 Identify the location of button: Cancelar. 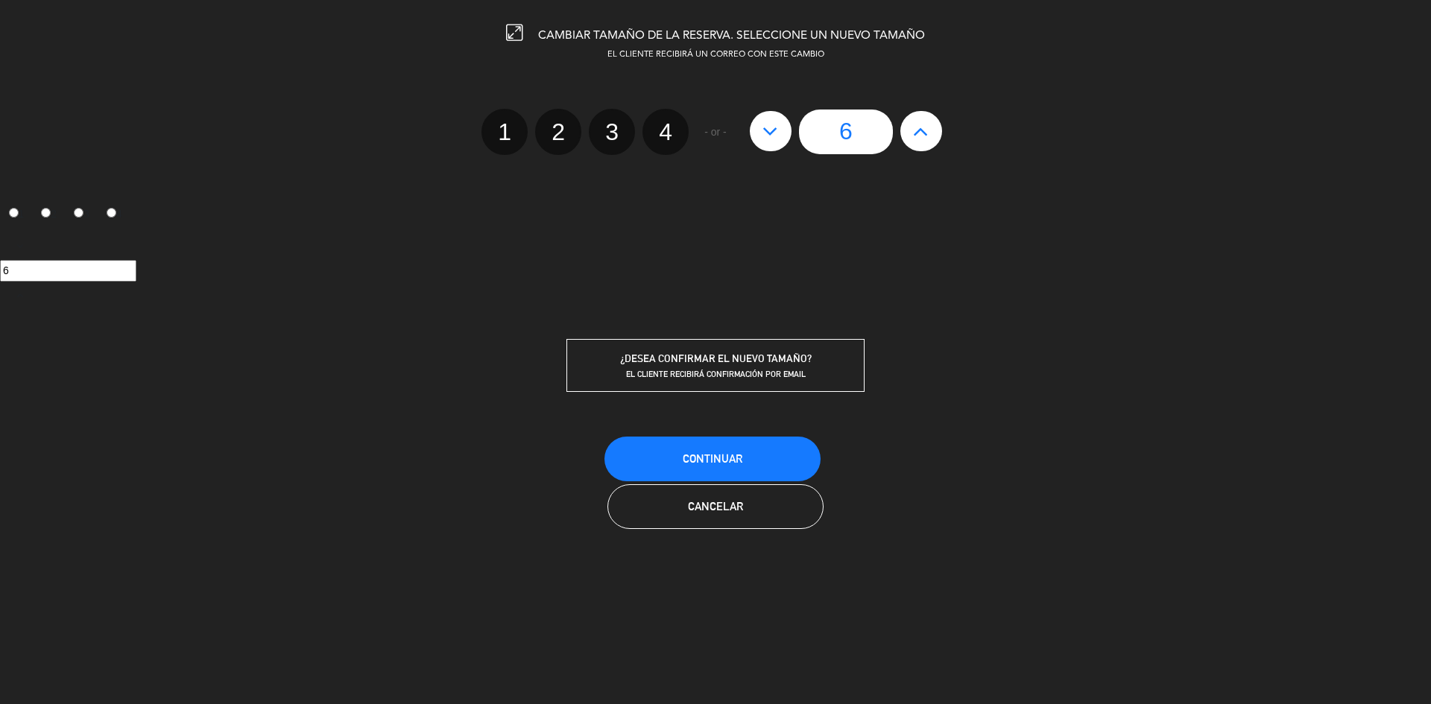
(716, 507).